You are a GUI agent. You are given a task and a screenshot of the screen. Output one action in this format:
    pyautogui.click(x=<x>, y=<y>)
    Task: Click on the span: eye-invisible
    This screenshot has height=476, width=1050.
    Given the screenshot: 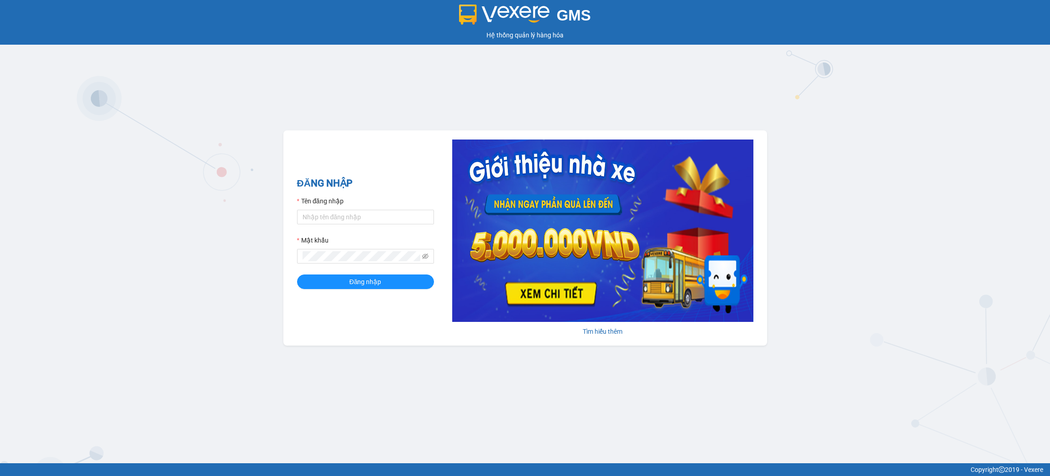 What is the action you would take?
    pyautogui.click(x=425, y=256)
    